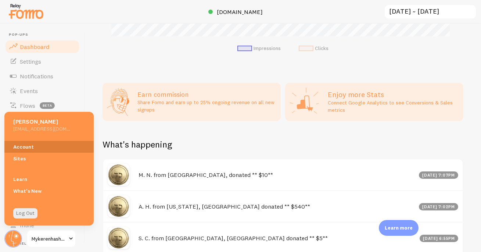  I want to click on div: Learn more, so click(399, 227).